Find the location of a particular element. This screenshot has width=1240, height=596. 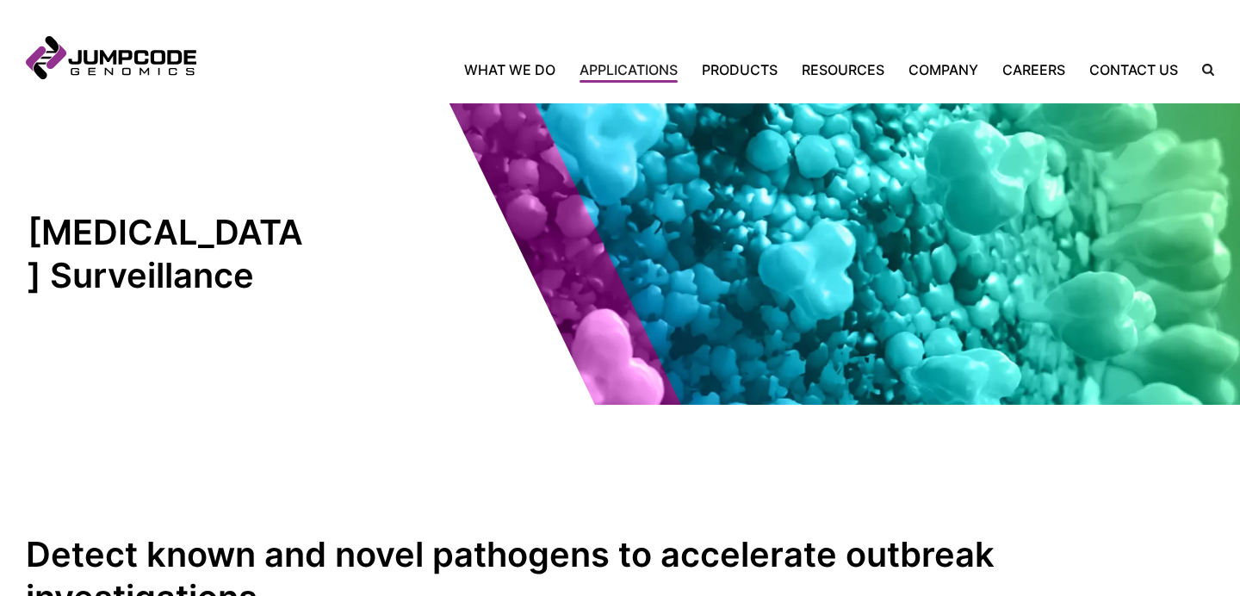

label: Search the site. is located at coordinates (1202, 70).